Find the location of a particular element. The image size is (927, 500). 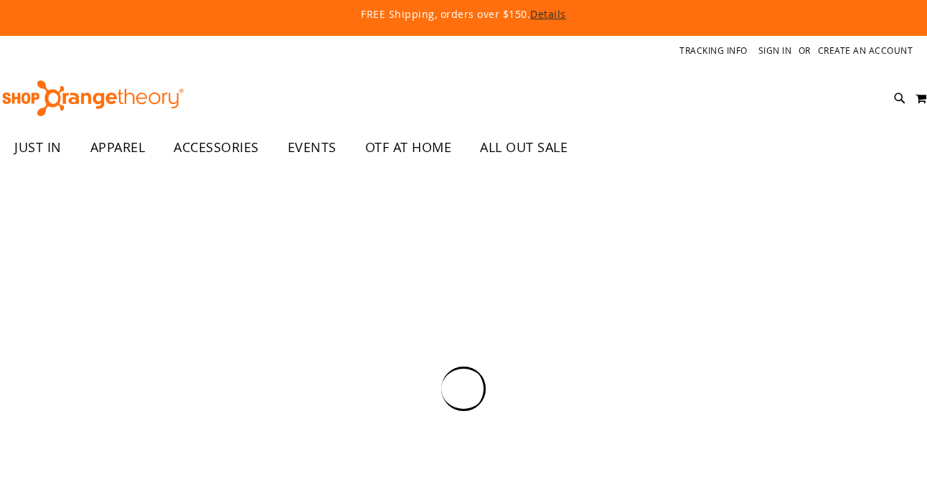

span: ACCESSORIES is located at coordinates (216, 147).